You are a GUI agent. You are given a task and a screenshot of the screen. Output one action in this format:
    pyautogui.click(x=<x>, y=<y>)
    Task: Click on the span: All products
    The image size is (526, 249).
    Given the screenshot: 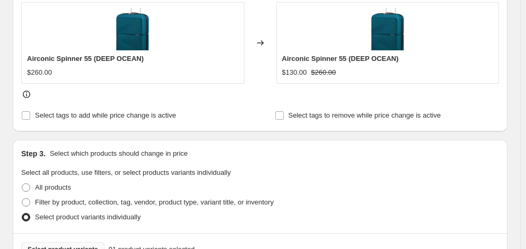 What is the action you would take?
    pyautogui.click(x=53, y=187)
    